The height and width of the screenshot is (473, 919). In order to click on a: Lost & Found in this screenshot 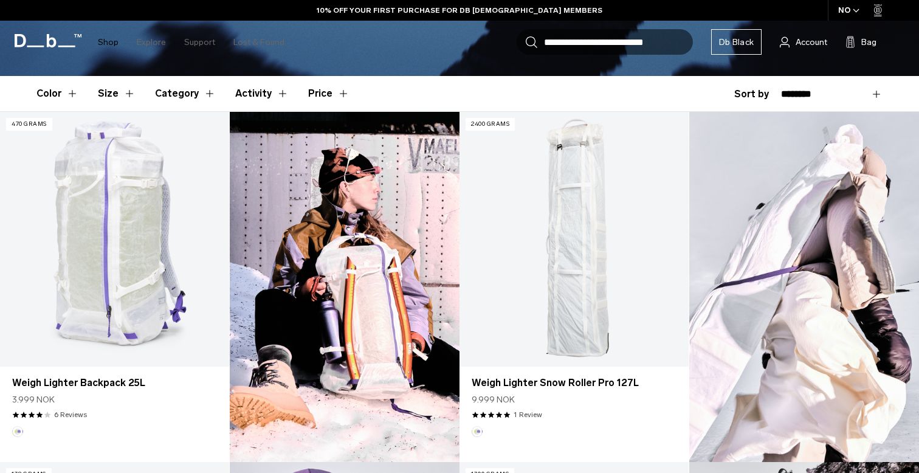, I will do `click(259, 42)`.